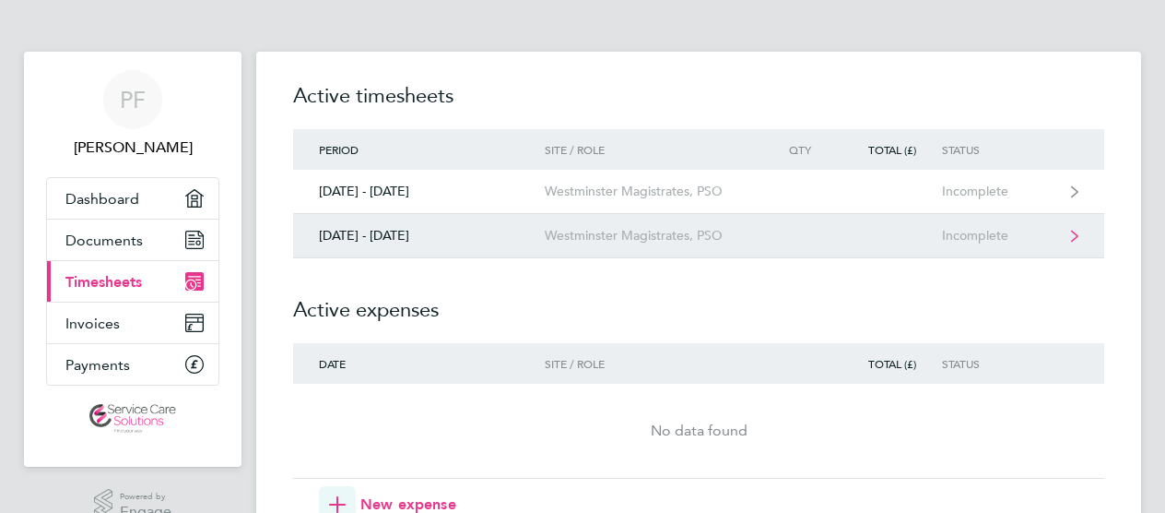 This screenshot has width=1165, height=513. Describe the element at coordinates (133, 364) in the screenshot. I see `a: Payments` at that location.